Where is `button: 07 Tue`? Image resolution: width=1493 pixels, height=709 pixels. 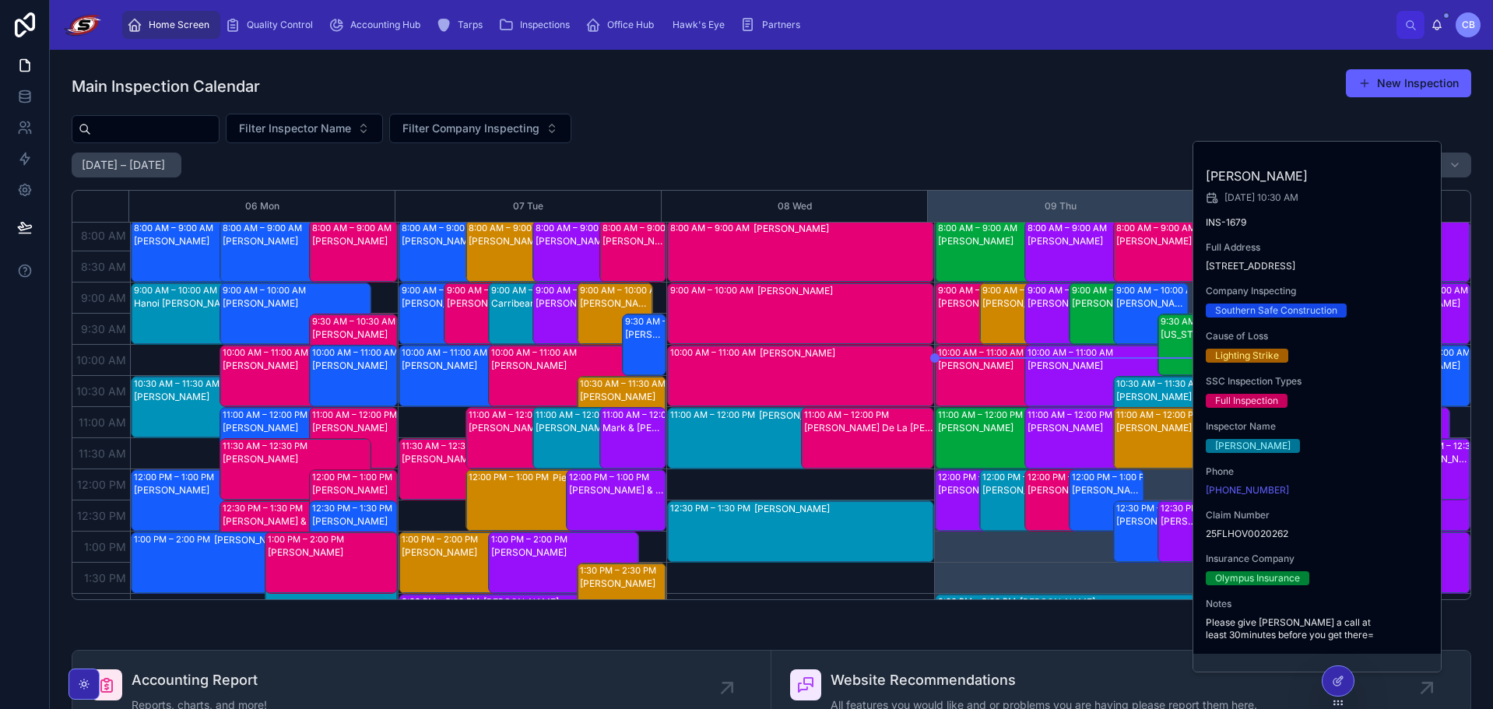
button: 07 Tue is located at coordinates (528, 206).